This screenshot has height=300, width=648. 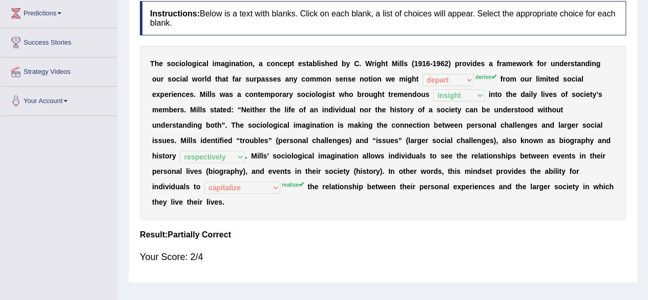 What do you see at coordinates (357, 64) in the screenshot?
I see `b: C` at bounding box center [357, 64].